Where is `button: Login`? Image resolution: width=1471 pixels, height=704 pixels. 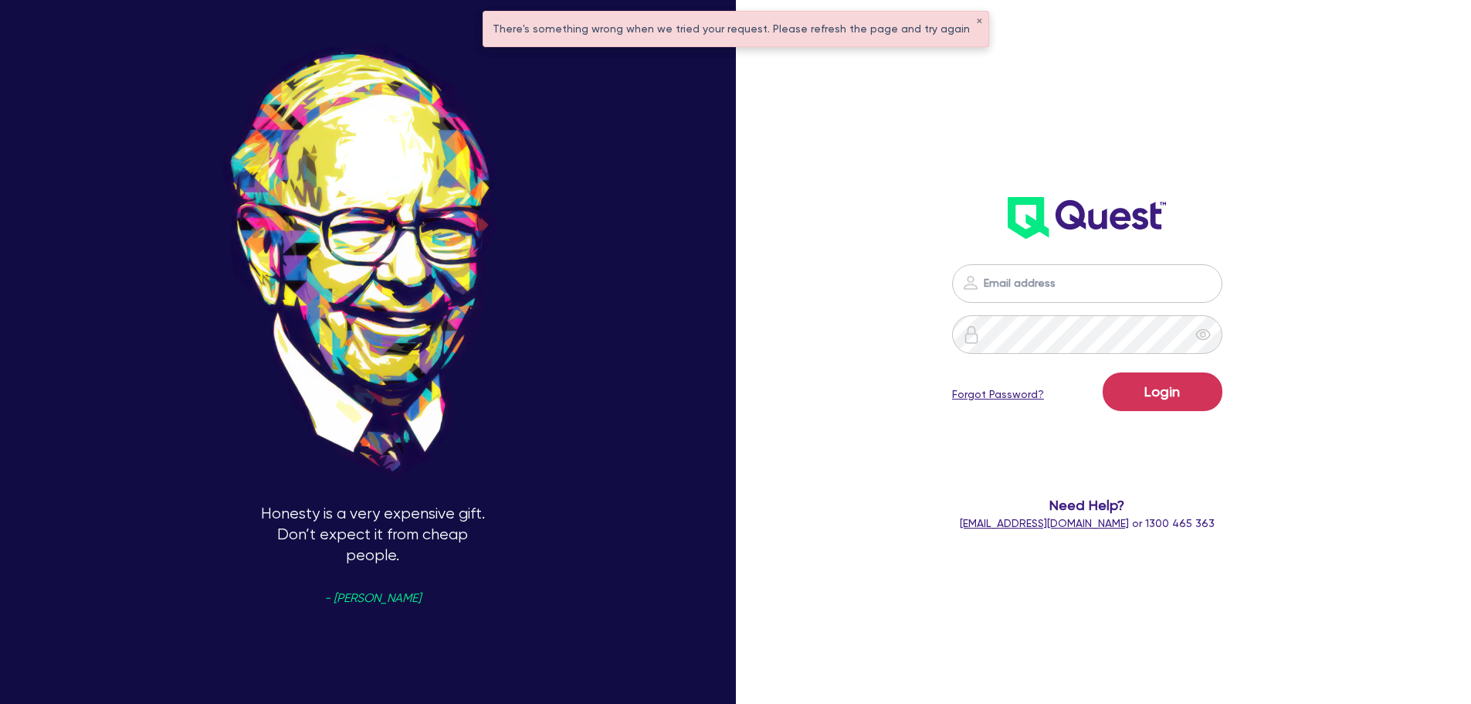 button: Login is located at coordinates (1162, 392).